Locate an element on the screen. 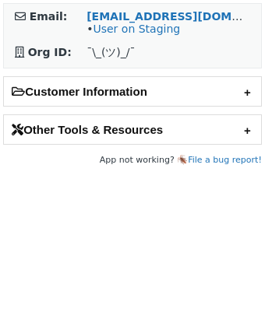  h2: Other Tools & Resources is located at coordinates (132, 129).